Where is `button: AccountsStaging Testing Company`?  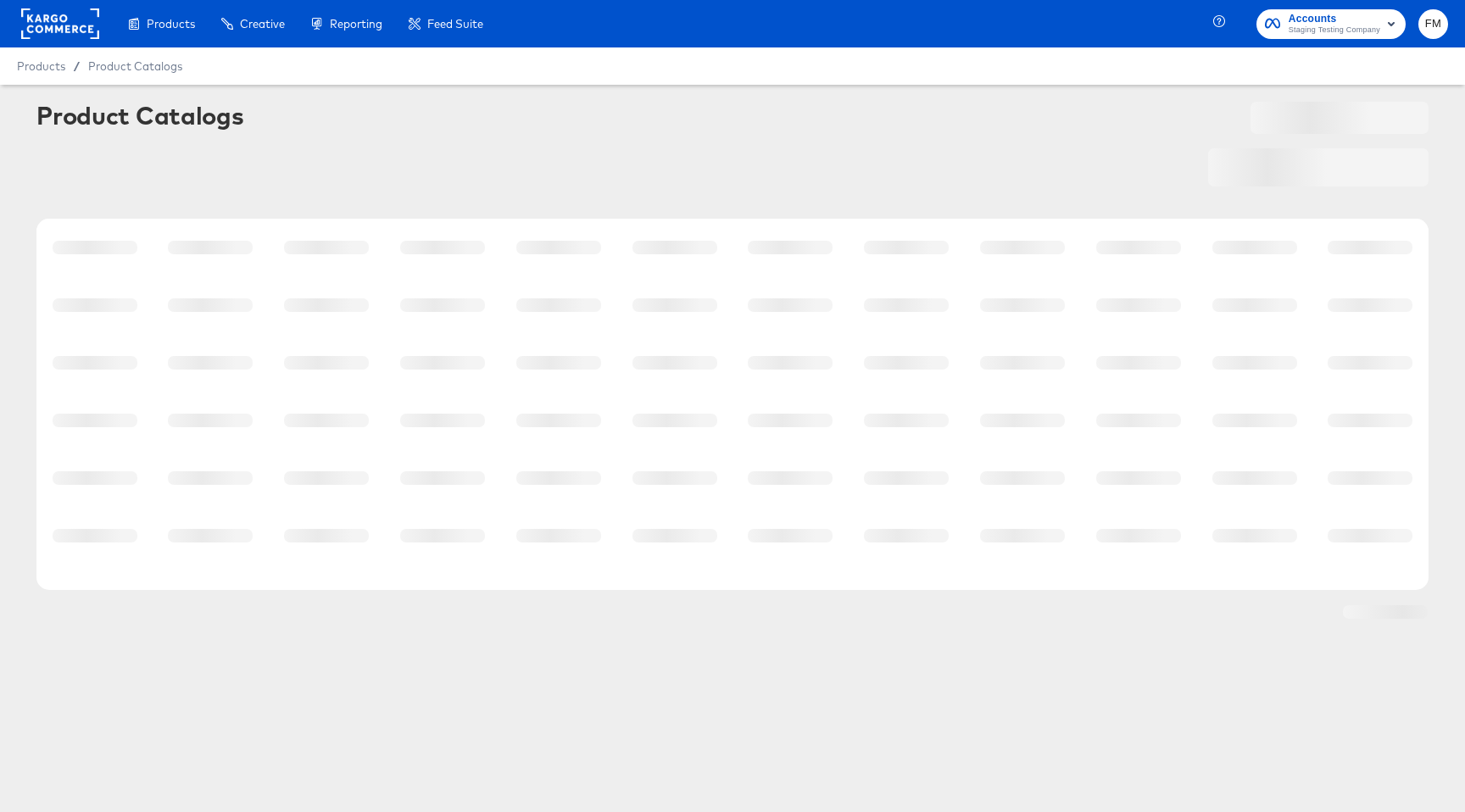 button: AccountsStaging Testing Company is located at coordinates (1331, 23).